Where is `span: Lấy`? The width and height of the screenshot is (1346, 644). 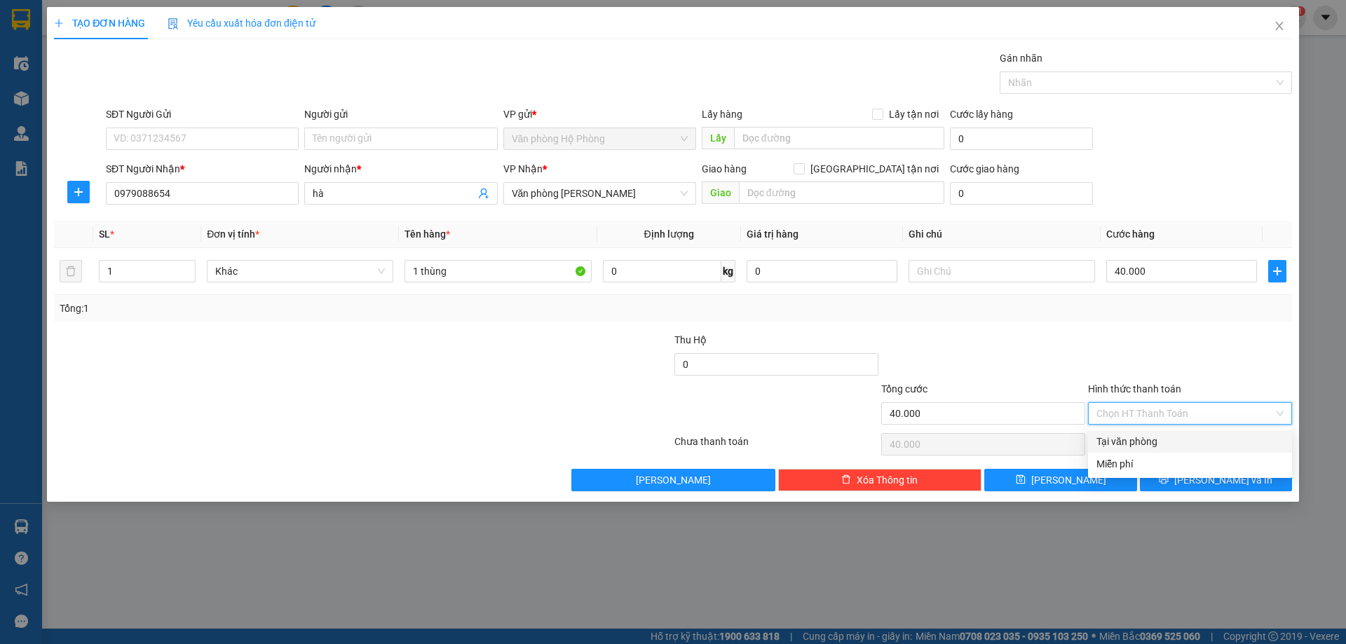 span: Lấy is located at coordinates (718, 138).